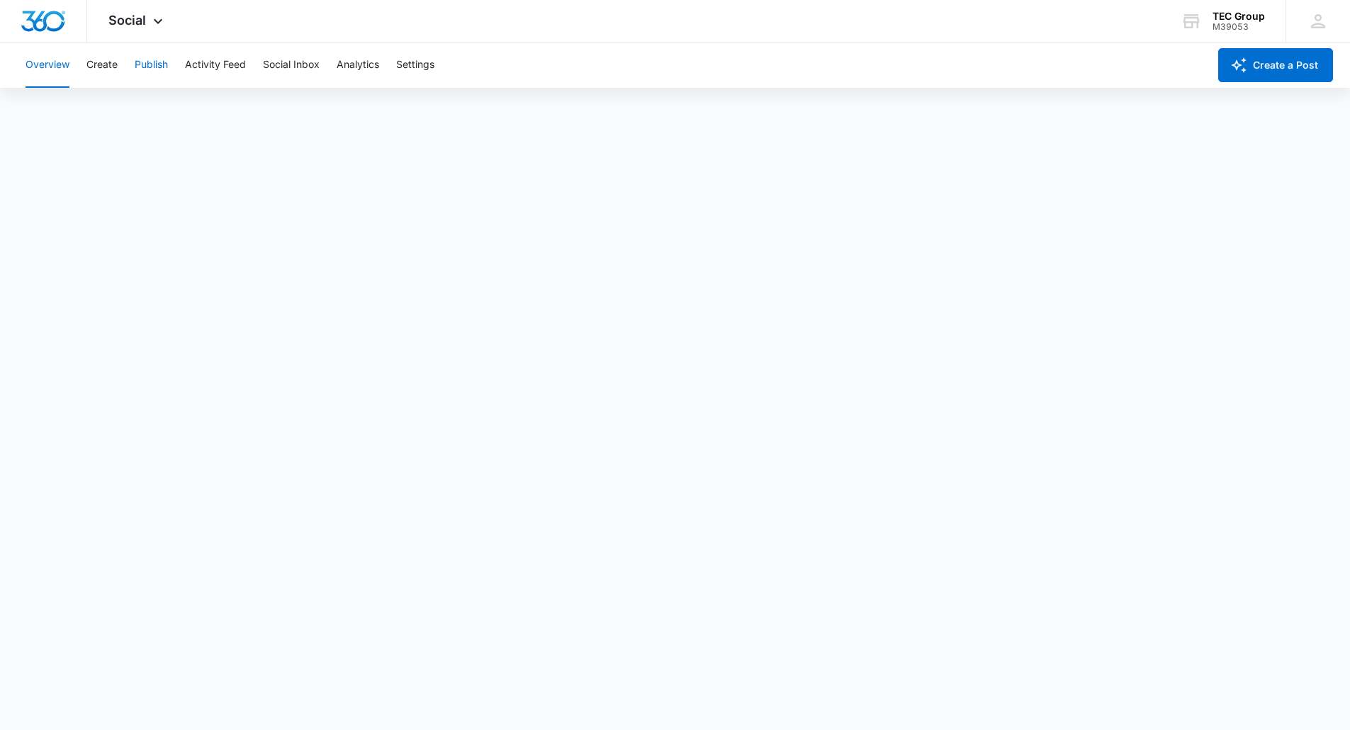 Image resolution: width=1350 pixels, height=730 pixels. I want to click on span: Social, so click(127, 20).